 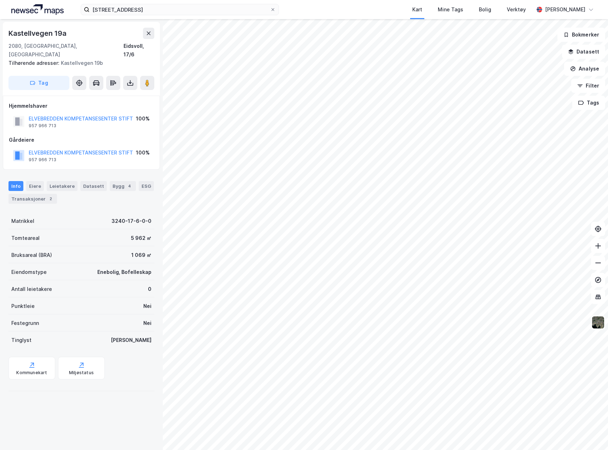 I want to click on div: Kart, so click(x=417, y=10).